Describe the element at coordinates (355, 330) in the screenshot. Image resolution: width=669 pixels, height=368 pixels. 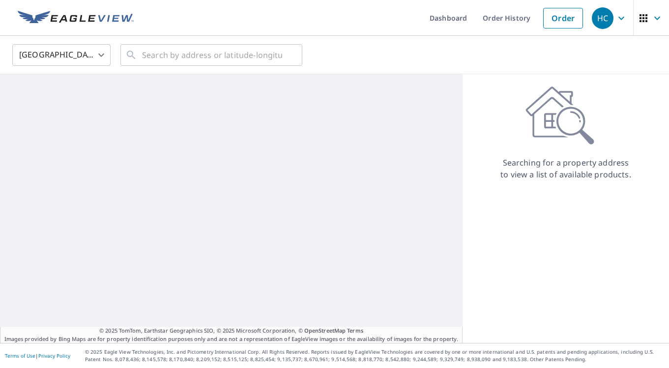
I see `a: Terms` at that location.